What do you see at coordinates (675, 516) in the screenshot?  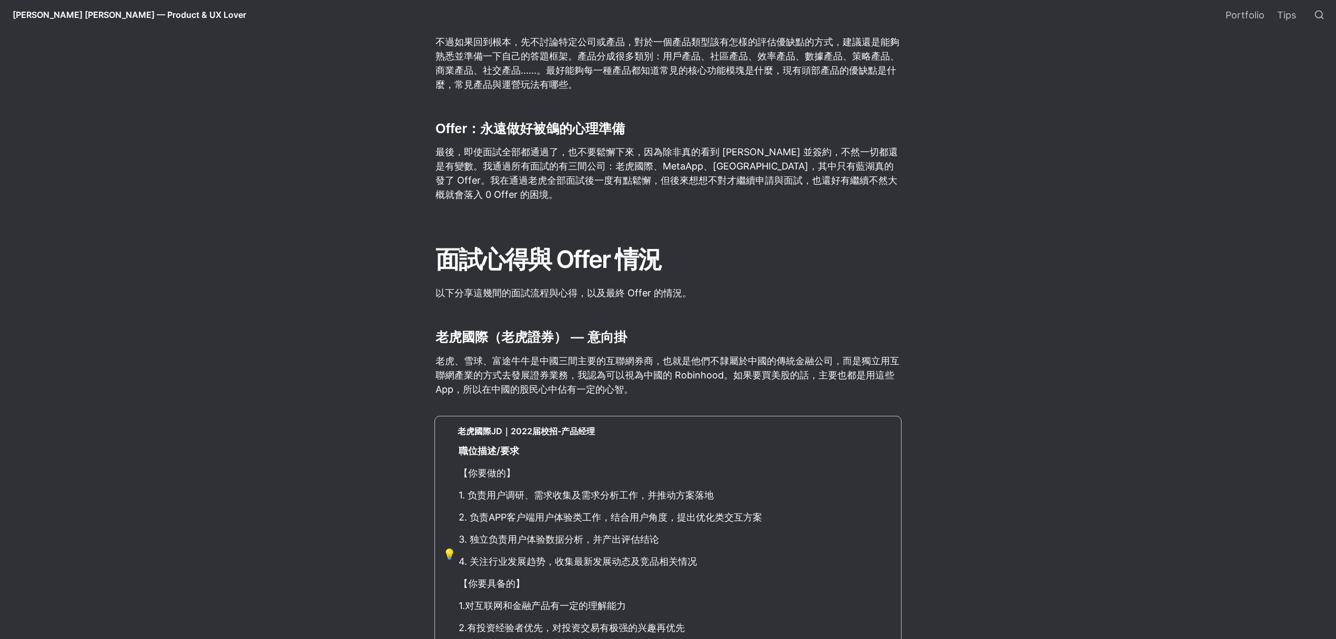 I see `p: 2. 负责APP客户端用户体验类工作，结合用户角度，提出优化类交互方案` at bounding box center [675, 516].